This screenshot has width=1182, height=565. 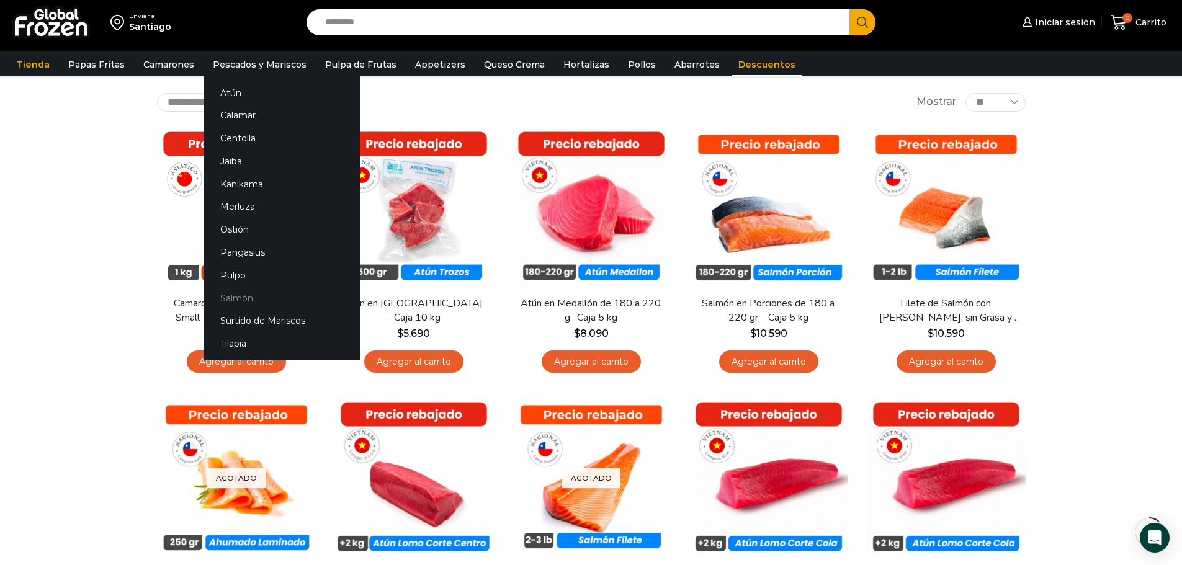 What do you see at coordinates (769, 362) in the screenshot?
I see `a: Agregar al carrito: “Salmón en Porciones de 180 a 220 gr - Caja 5 kg”` at bounding box center [769, 362].